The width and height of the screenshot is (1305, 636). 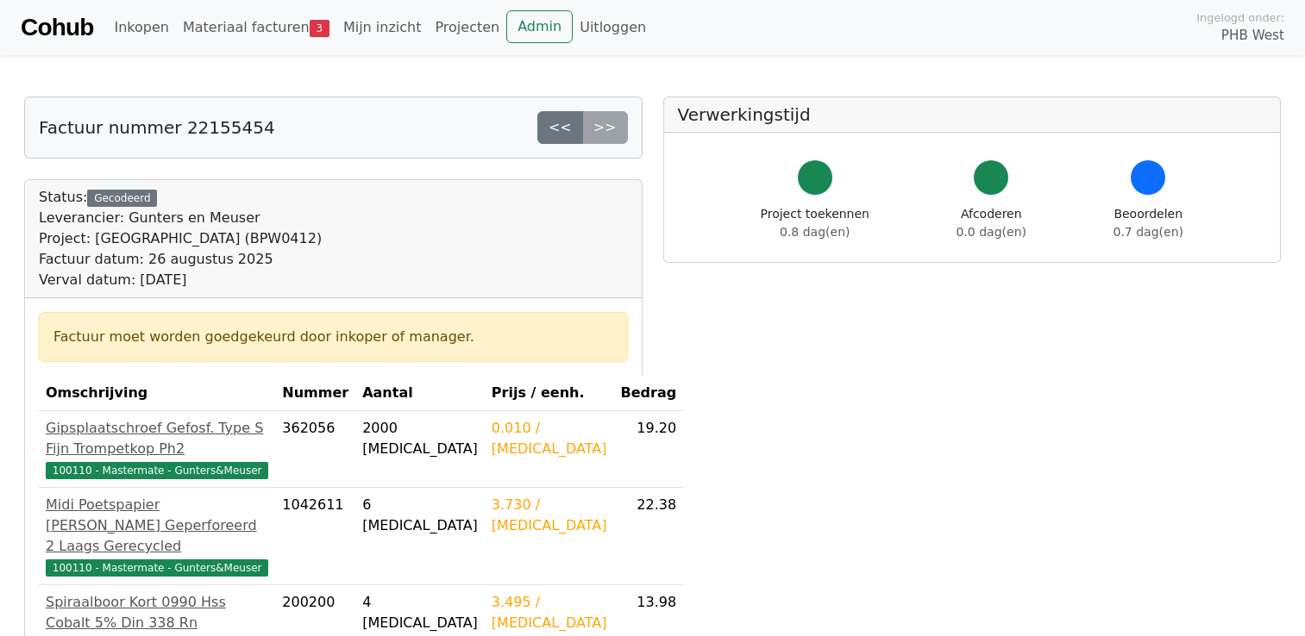 What do you see at coordinates (315, 449) in the screenshot?
I see `td: 362056` at bounding box center [315, 449].